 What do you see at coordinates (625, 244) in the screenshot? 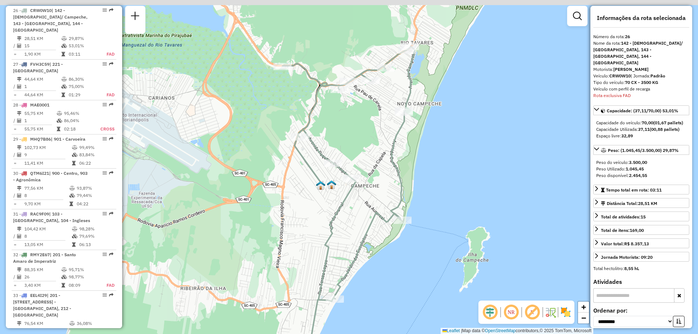
I see `div: Valor total:` at bounding box center [625, 244].